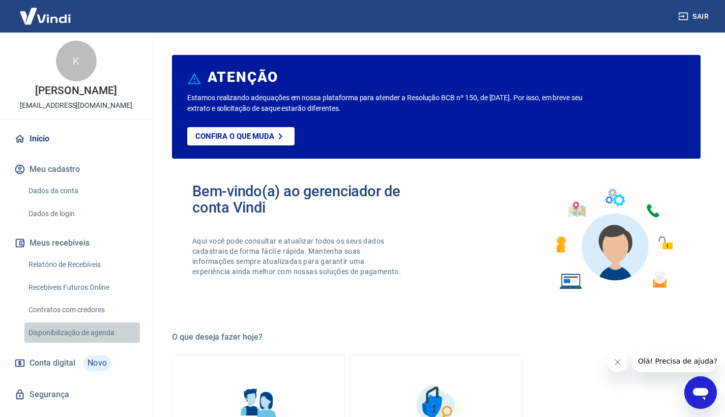 The height and width of the screenshot is (417, 725). I want to click on span: Olá! Precisa de ajuda?, so click(46, 11).